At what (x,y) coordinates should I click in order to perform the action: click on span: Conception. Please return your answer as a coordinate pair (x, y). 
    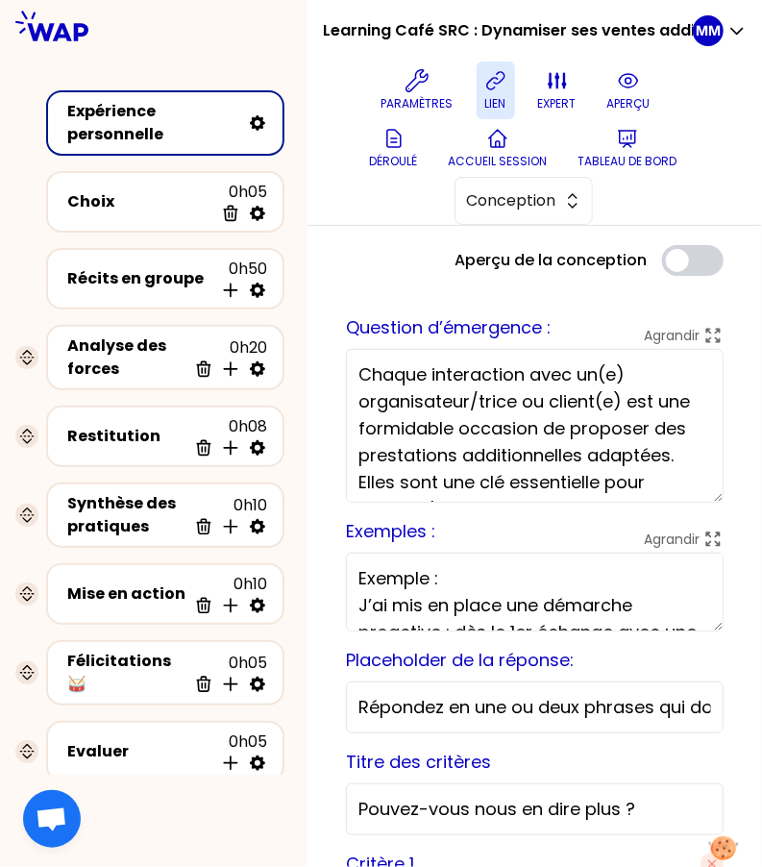
    Looking at the image, I should click on (510, 201).